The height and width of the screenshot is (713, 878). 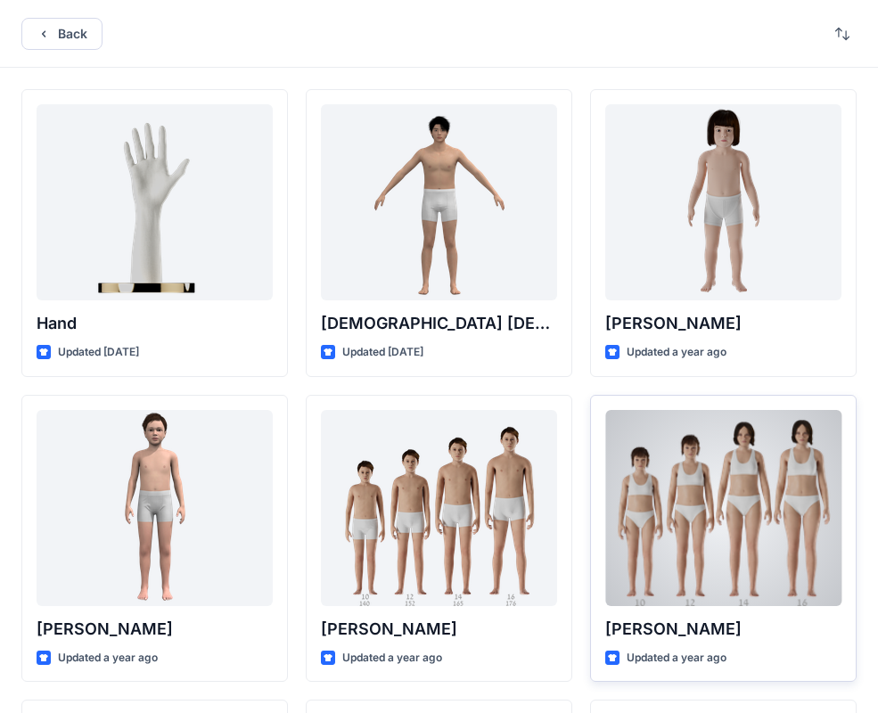 What do you see at coordinates (154, 324) in the screenshot?
I see `p: Hand` at bounding box center [154, 324].